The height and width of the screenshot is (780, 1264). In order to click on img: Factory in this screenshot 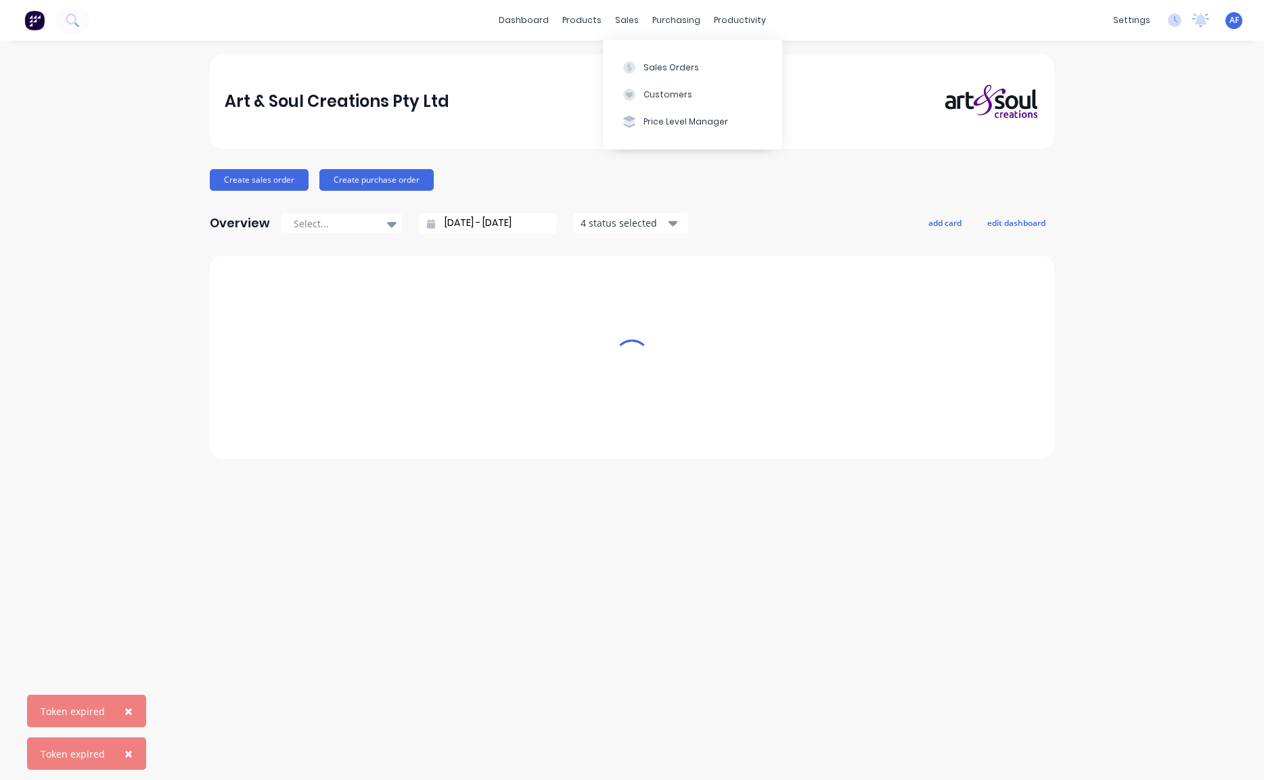, I will do `click(35, 20)`.